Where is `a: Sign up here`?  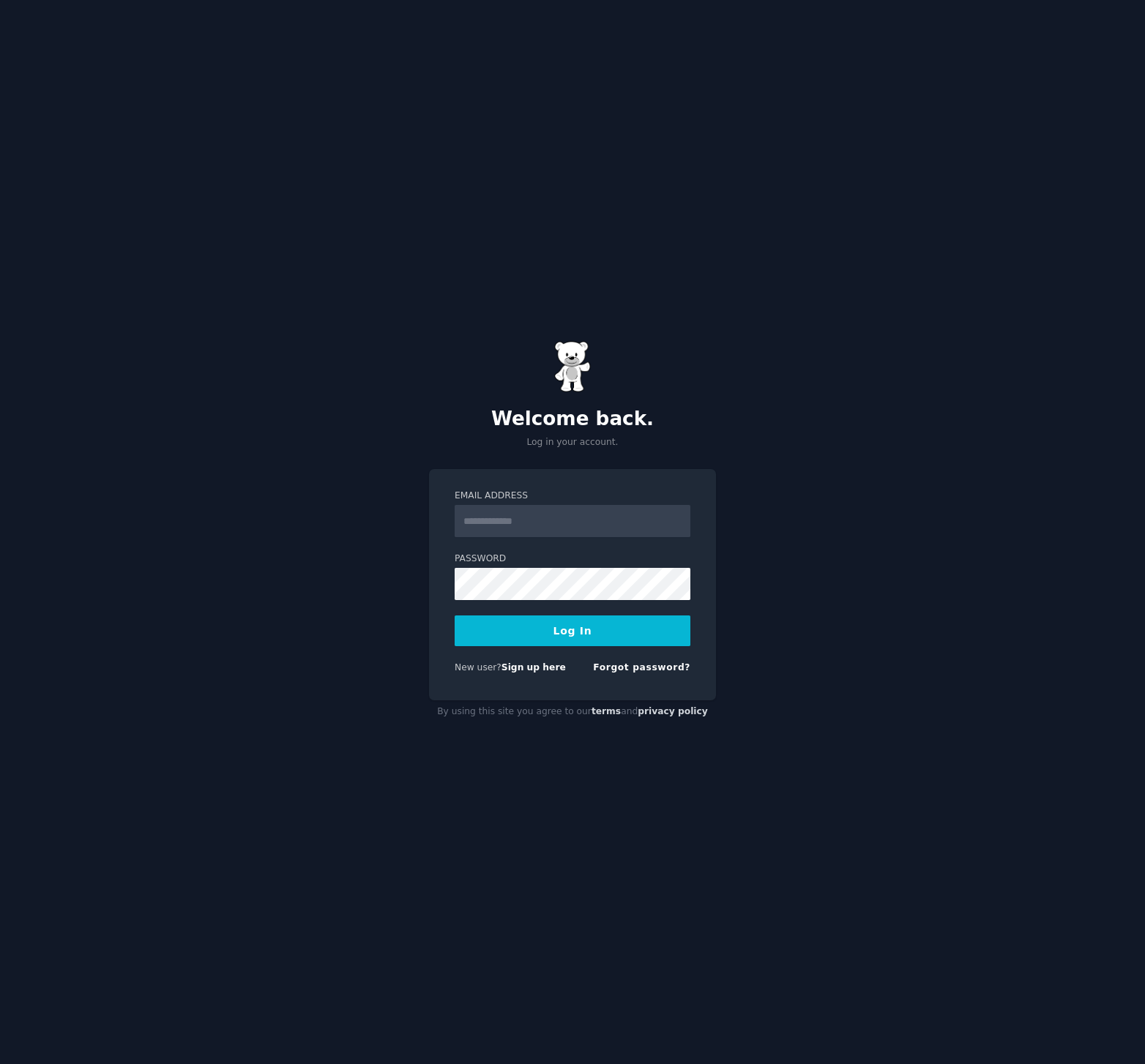 a: Sign up here is located at coordinates (534, 667).